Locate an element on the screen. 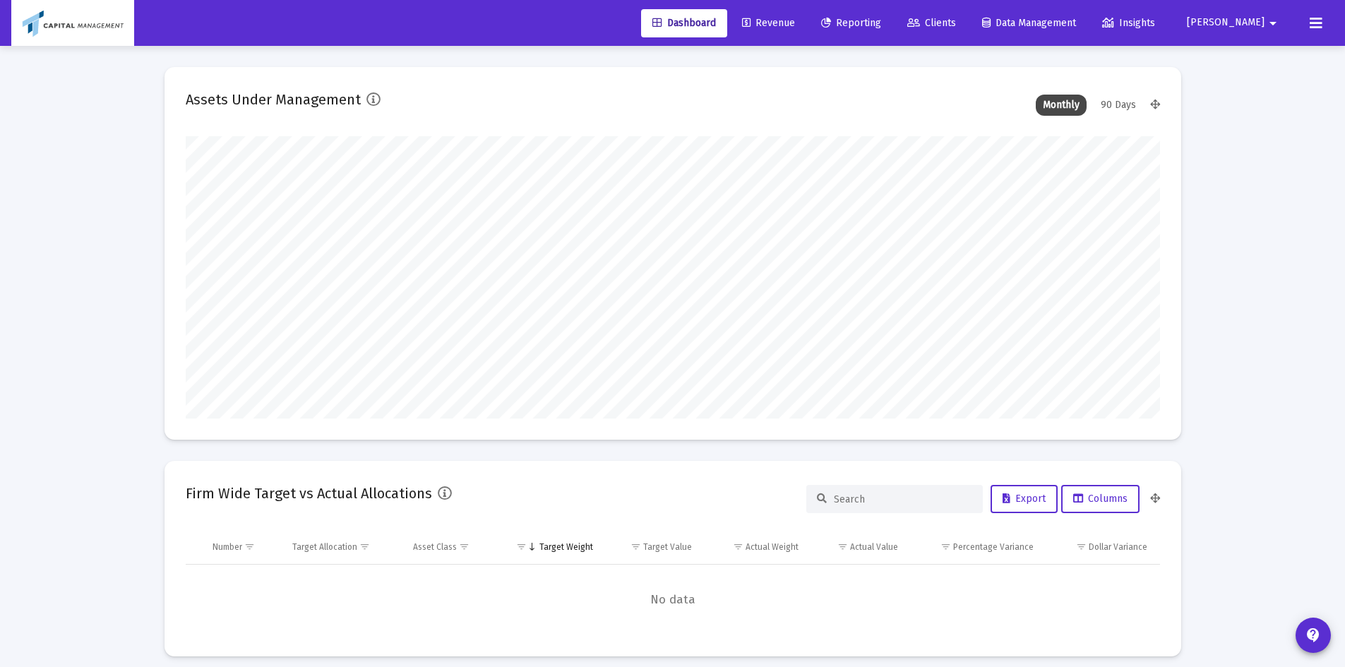 The height and width of the screenshot is (667, 1345). span: Revenue is located at coordinates (768, 23).